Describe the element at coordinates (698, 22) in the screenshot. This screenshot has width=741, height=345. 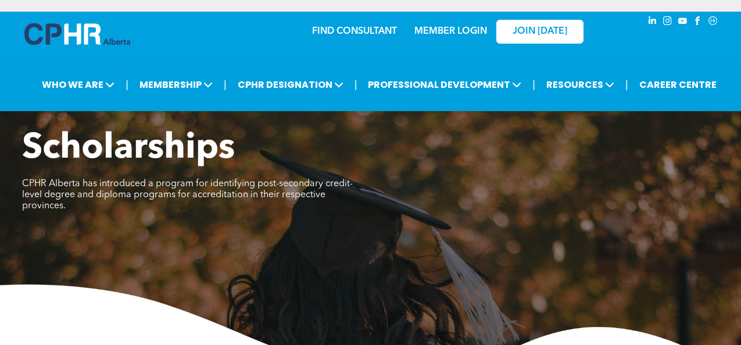
I see `a: facebook` at that location.